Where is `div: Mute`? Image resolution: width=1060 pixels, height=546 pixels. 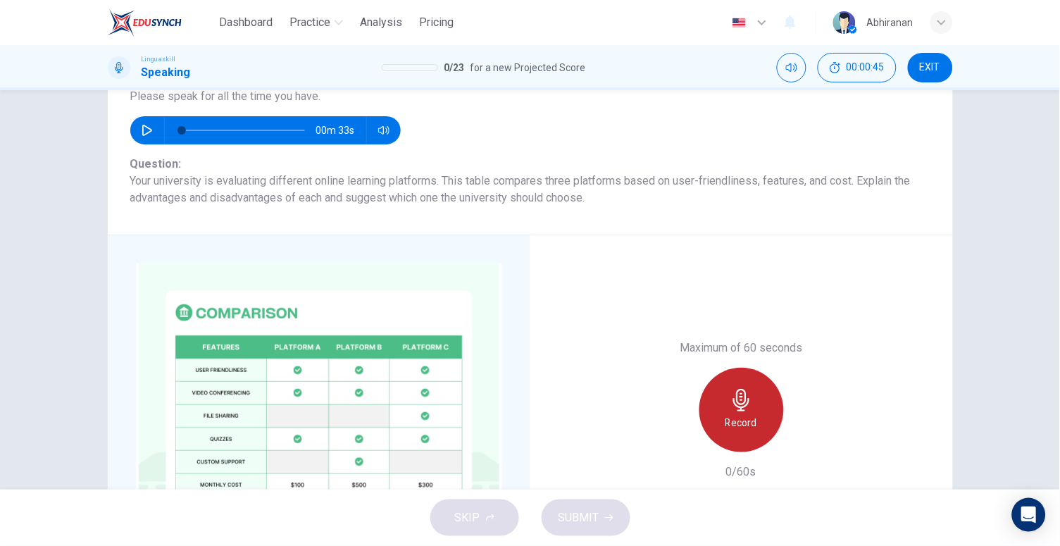
div: Mute is located at coordinates (792, 68).